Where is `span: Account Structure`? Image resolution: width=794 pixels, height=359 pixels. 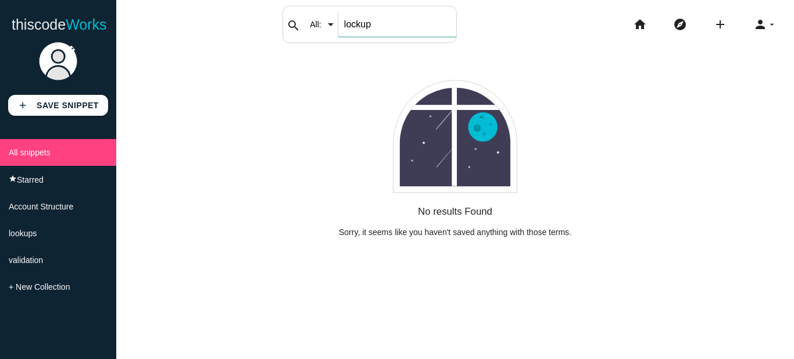 span: Account Structure is located at coordinates (41, 206).